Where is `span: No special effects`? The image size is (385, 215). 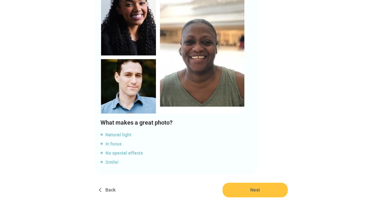 span: No special effects is located at coordinates (178, 153).